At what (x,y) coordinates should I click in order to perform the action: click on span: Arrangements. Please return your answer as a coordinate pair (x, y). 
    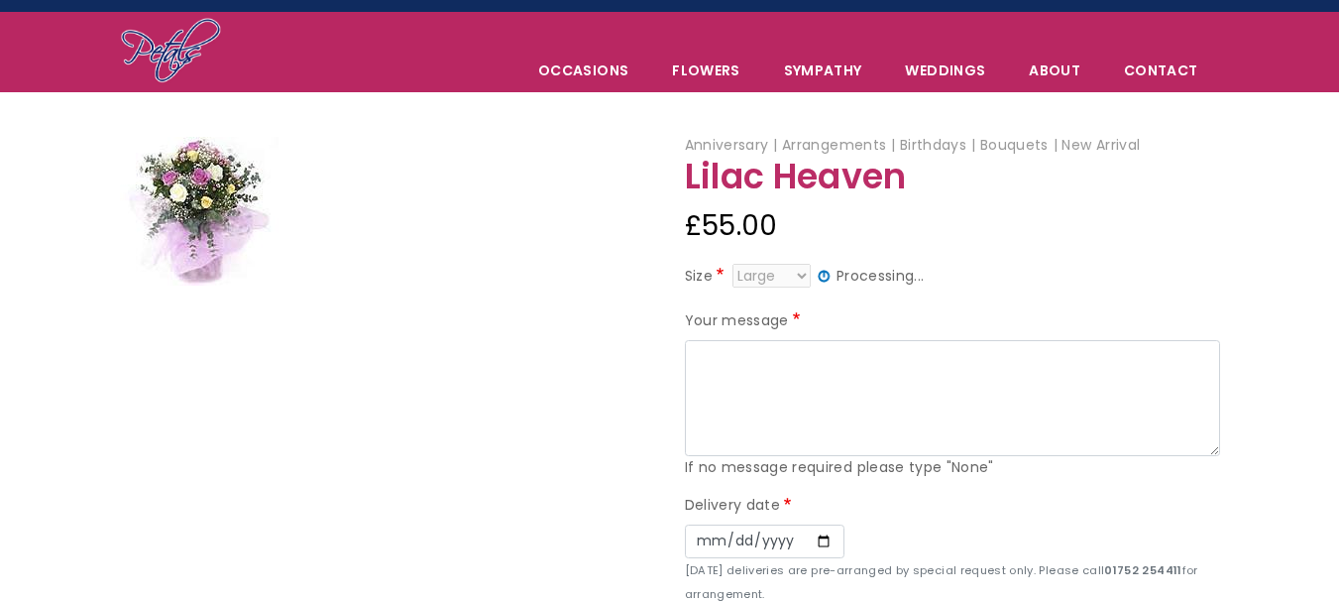
    Looking at the image, I should click on (839, 145).